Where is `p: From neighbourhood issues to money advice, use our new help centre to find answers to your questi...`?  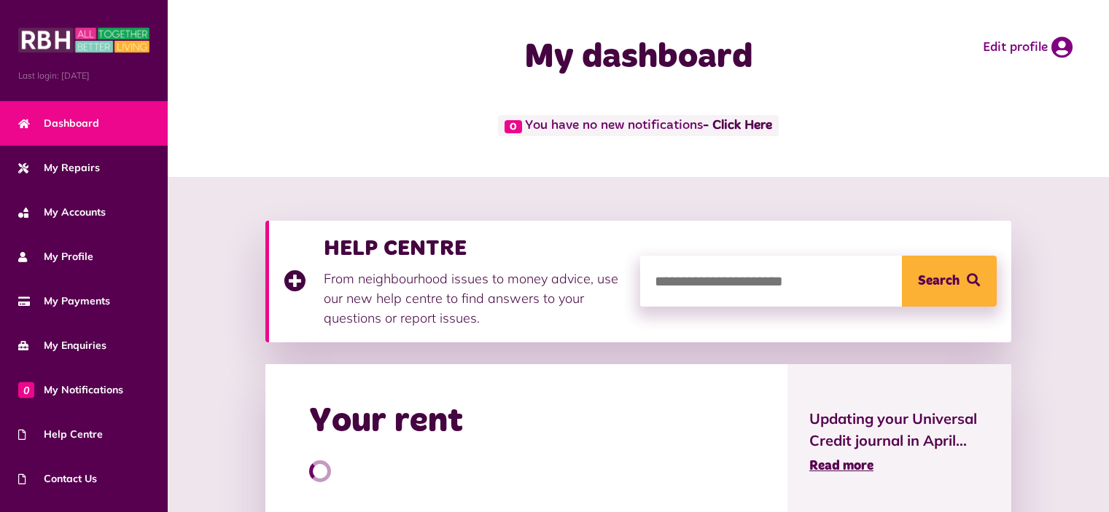
p: From neighbourhood issues to money advice, use our new help centre to find answers to your questi... is located at coordinates (474, 298).